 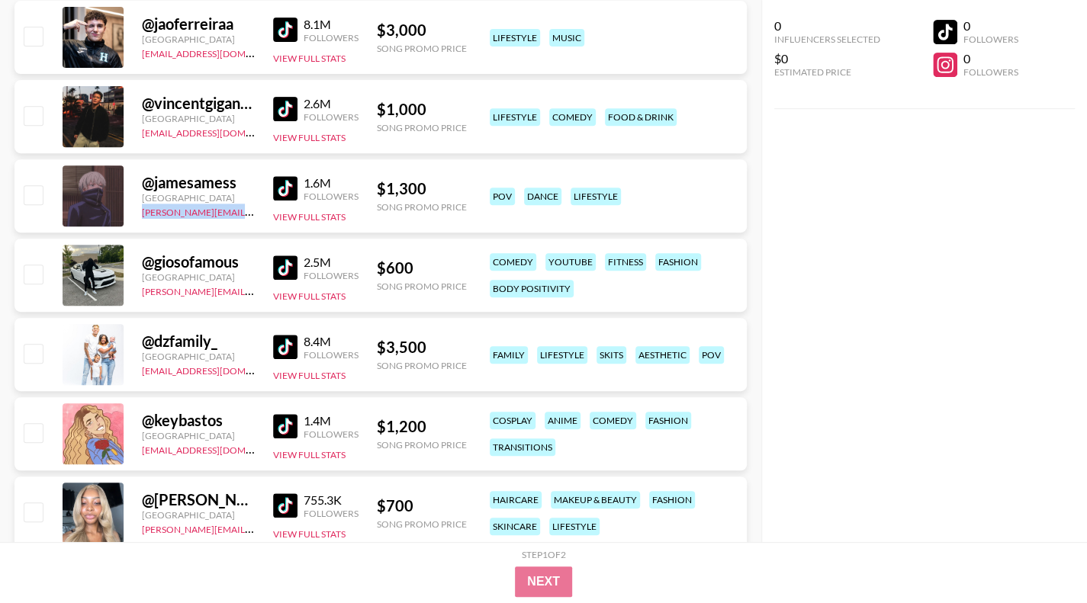 What do you see at coordinates (543, 582) in the screenshot?
I see `button: Next` at bounding box center [543, 582].